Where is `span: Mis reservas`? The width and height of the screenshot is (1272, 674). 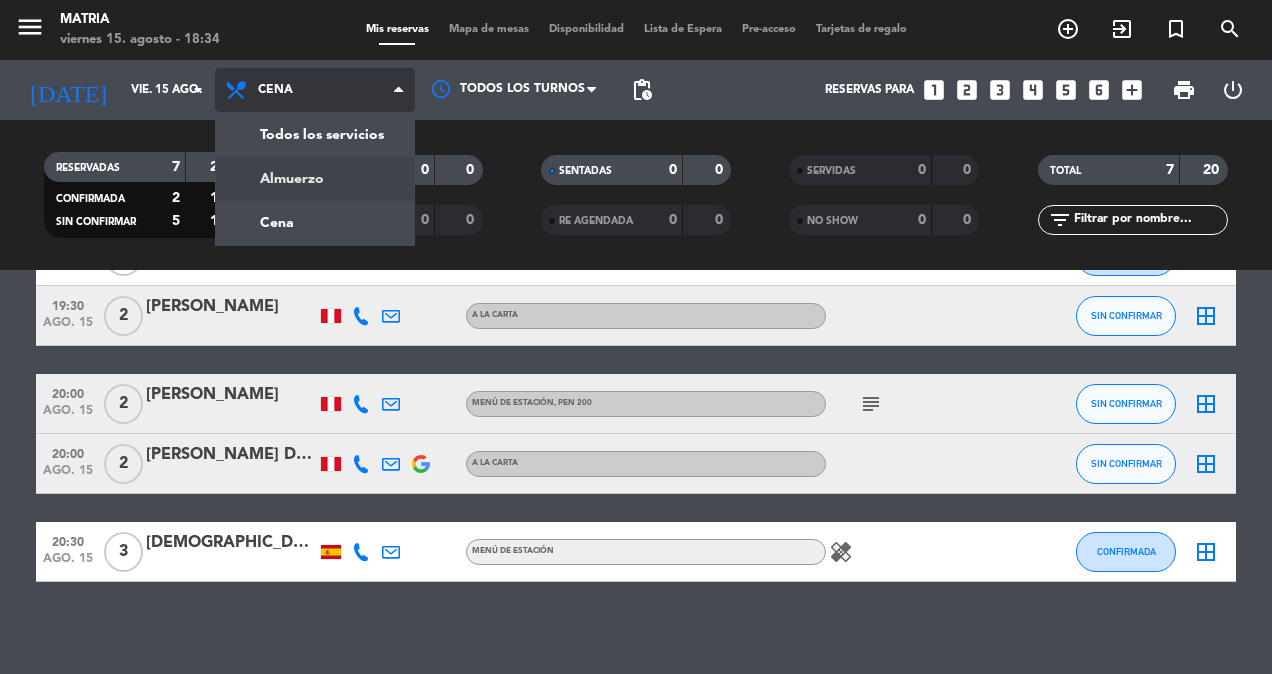 span: Mis reservas is located at coordinates (397, 29).